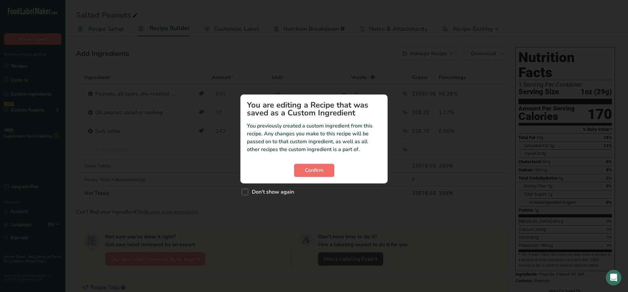 The height and width of the screenshot is (292, 628). I want to click on span: Confirm, so click(314, 170).